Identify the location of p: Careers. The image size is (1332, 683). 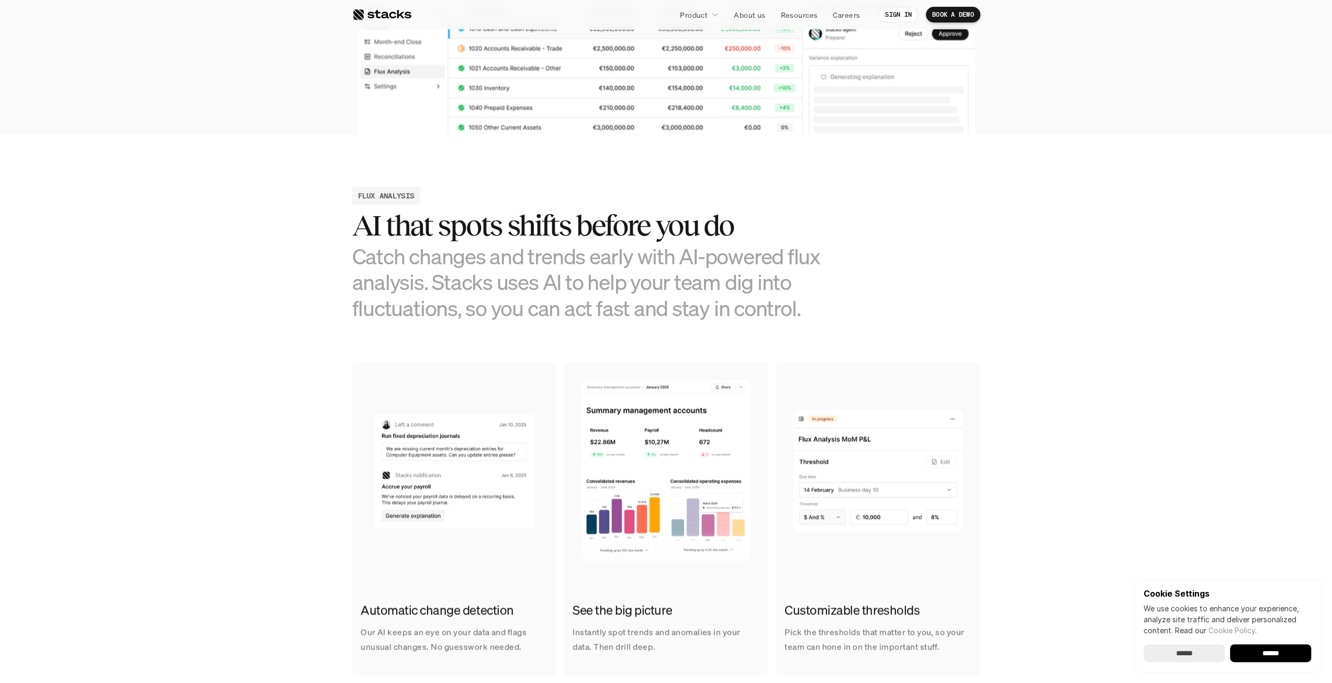
(846, 15).